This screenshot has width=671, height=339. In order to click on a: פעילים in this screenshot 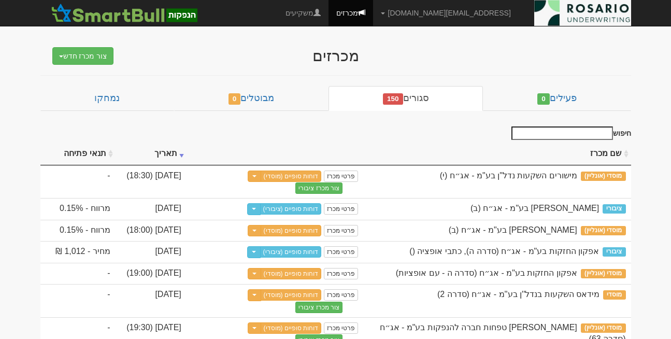, I will do `click(557, 99)`.